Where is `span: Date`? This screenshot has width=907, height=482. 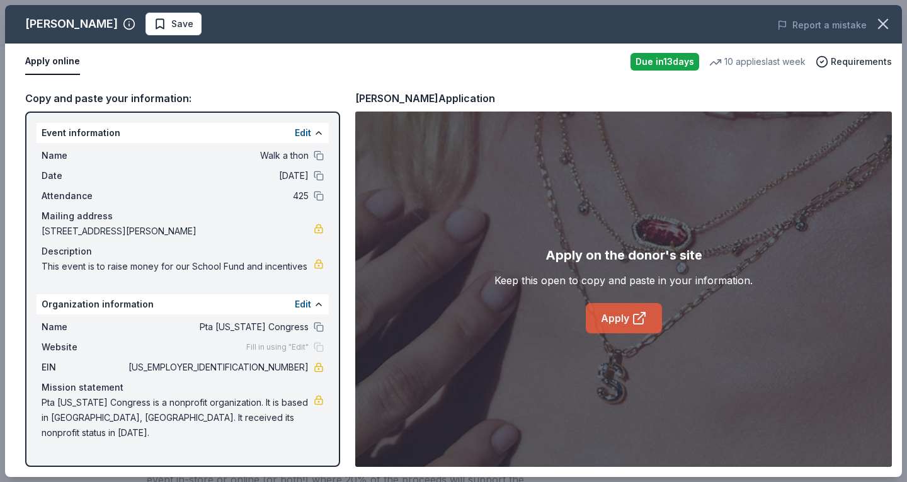 span: Date is located at coordinates (84, 176).